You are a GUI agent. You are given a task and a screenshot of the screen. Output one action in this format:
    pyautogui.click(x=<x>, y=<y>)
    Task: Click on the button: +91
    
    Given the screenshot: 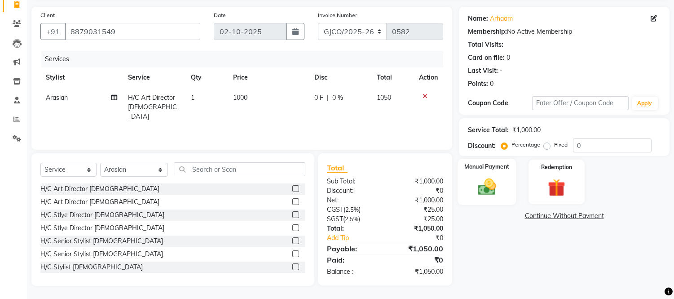 What is the action you would take?
    pyautogui.click(x=53, y=31)
    